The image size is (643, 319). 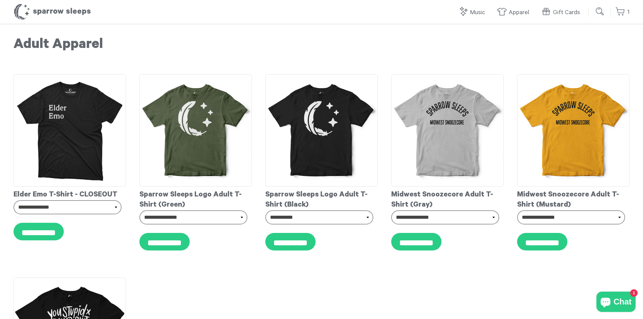 I want to click on div: Midwest Snoozecore Adult T-Shirt (Mustard), so click(x=573, y=198).